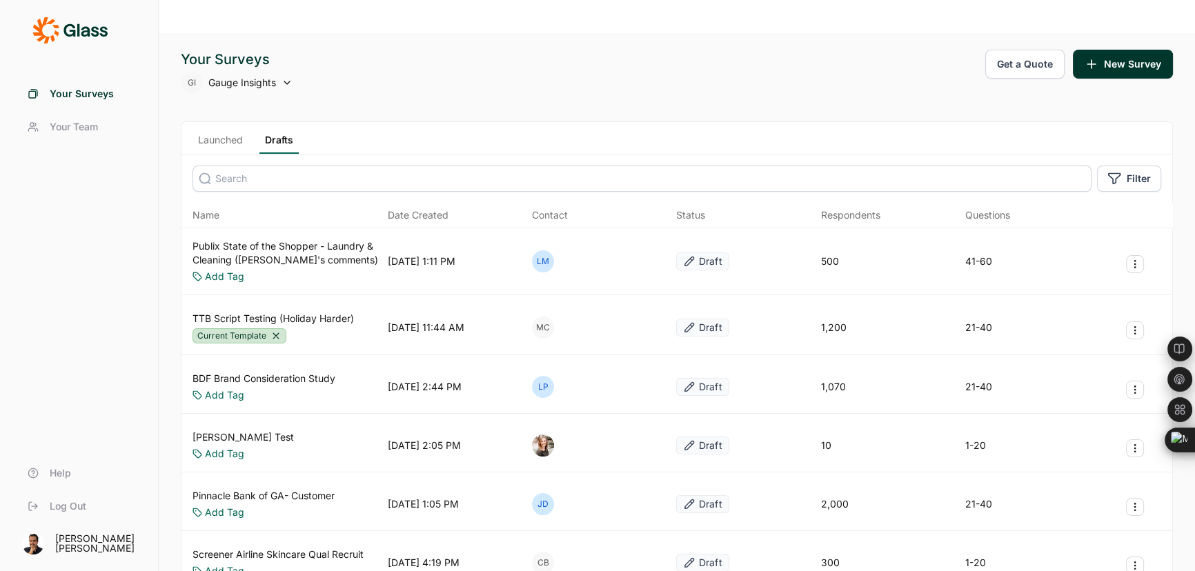  I want to click on div: Current Template, so click(239, 336).